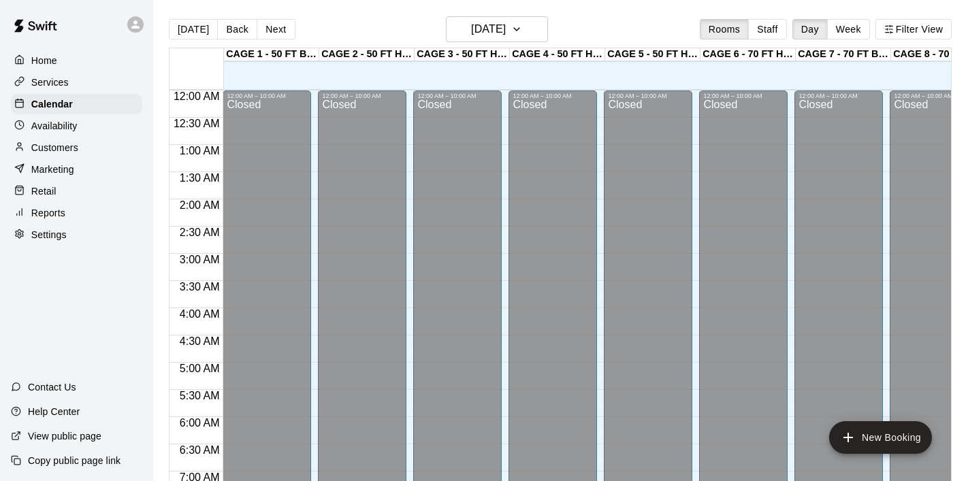  Describe the element at coordinates (199, 368) in the screenshot. I see `span: 5:00 AM` at that location.